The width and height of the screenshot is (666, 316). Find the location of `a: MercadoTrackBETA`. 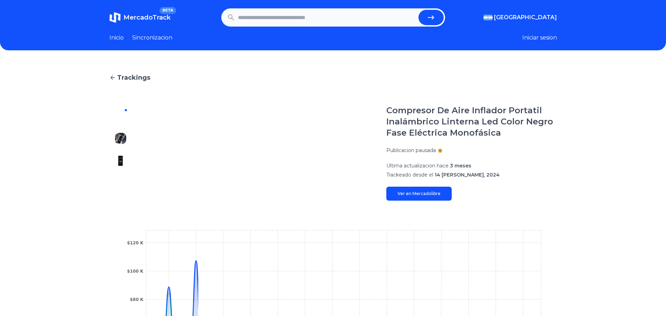

a: MercadoTrackBETA is located at coordinates (140, 17).